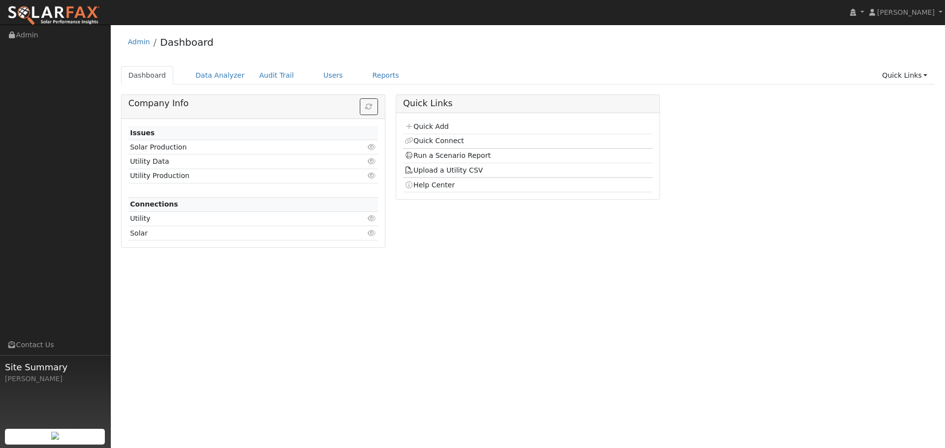 This screenshot has width=945, height=448. Describe the element at coordinates (54, 16) in the screenshot. I see `img: SolarFax` at that location.